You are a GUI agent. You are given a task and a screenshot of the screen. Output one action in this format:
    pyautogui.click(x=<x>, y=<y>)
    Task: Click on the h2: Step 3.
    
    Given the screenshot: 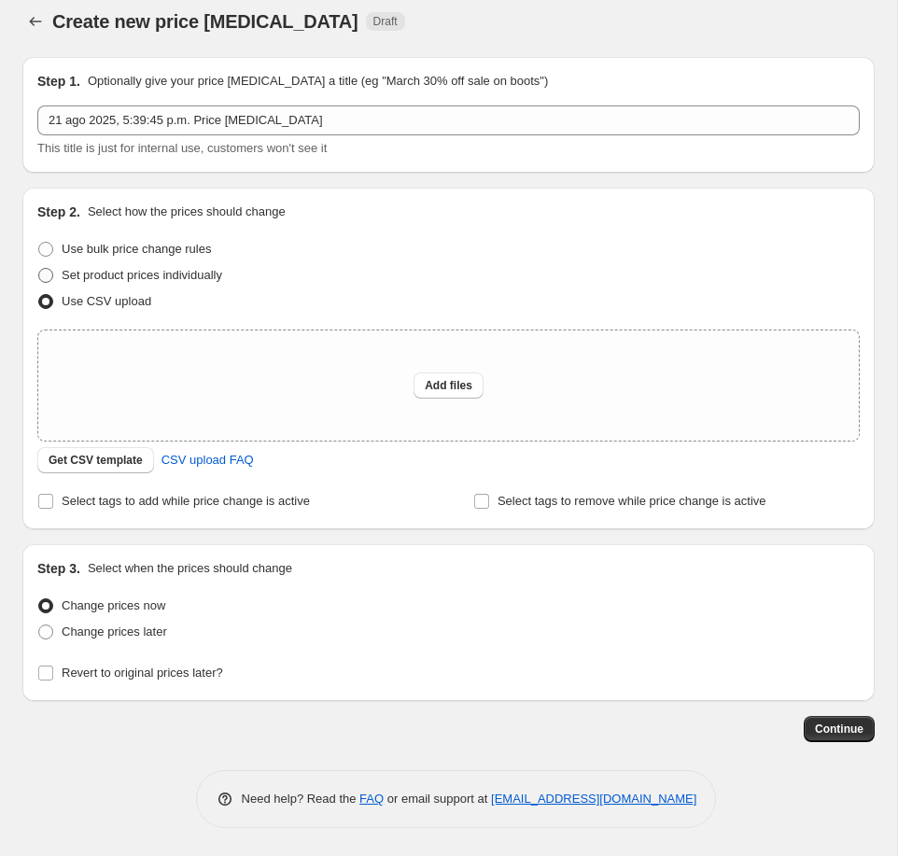 What is the action you would take?
    pyautogui.click(x=59, y=568)
    